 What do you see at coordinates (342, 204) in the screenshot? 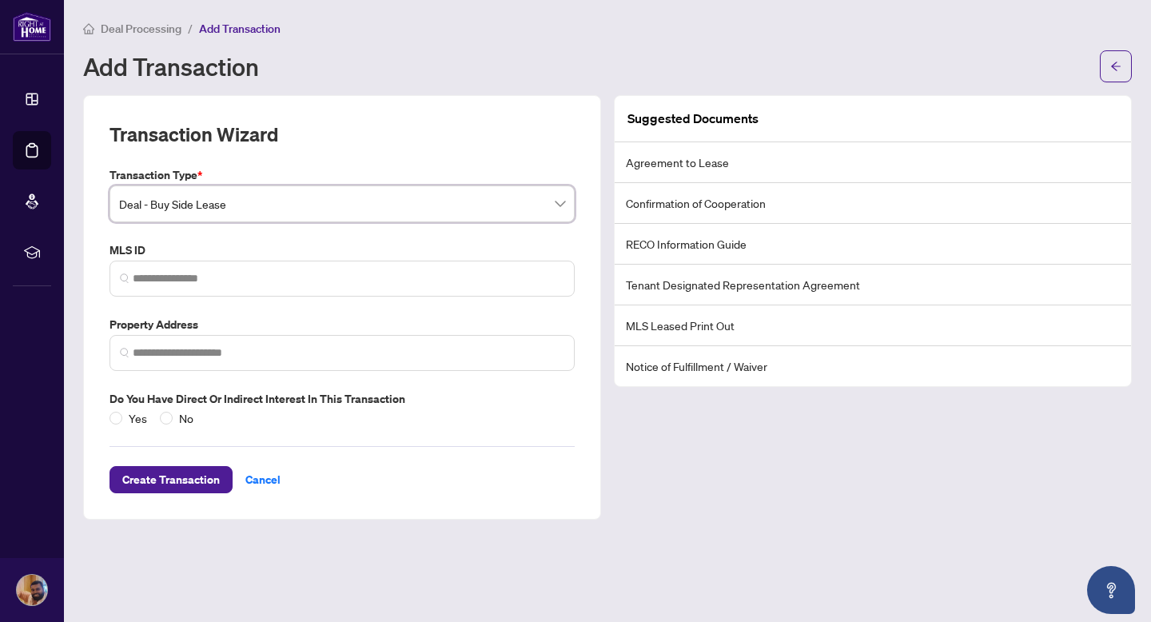
I see `span: Deal - Buy Side Lease` at bounding box center [342, 204].